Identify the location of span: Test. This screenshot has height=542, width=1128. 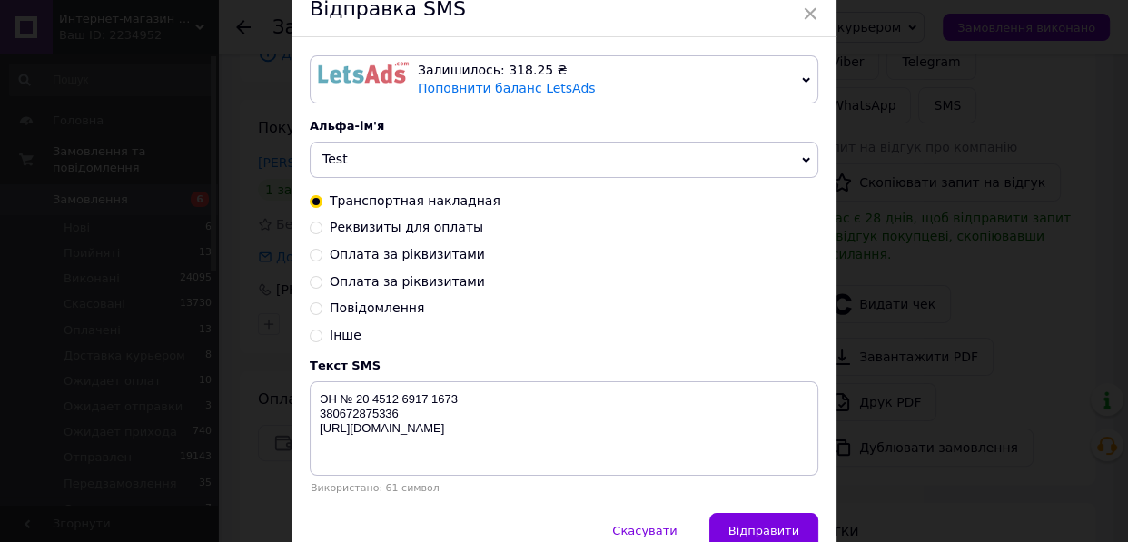
(335, 159).